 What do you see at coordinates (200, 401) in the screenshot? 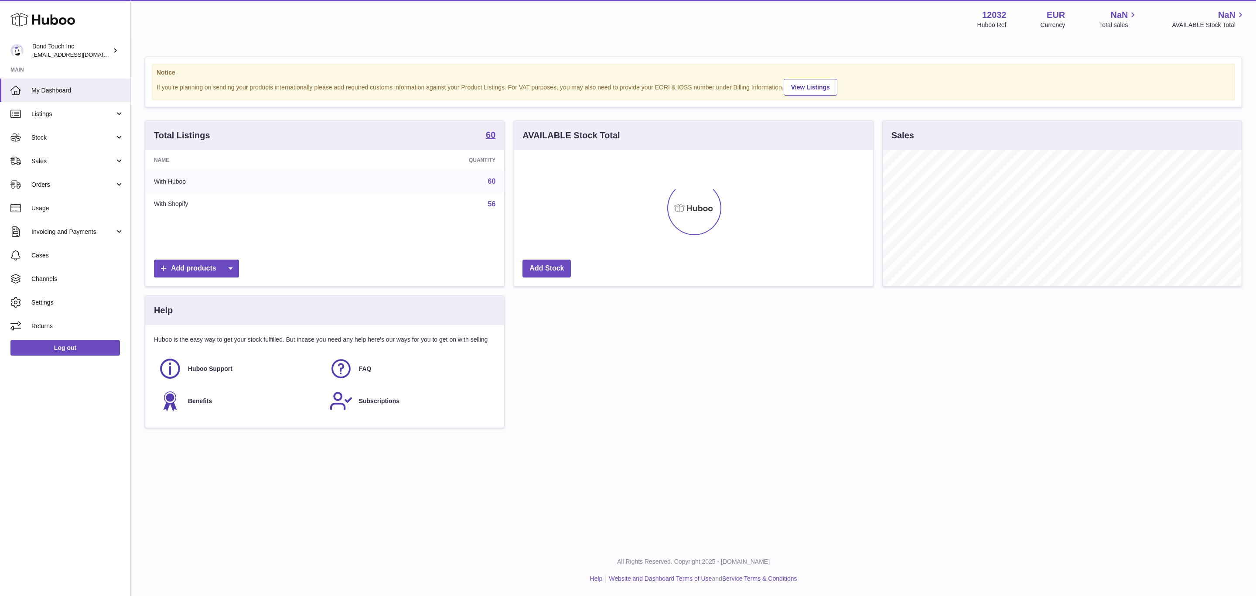
I see `span: Benefits` at bounding box center [200, 401].